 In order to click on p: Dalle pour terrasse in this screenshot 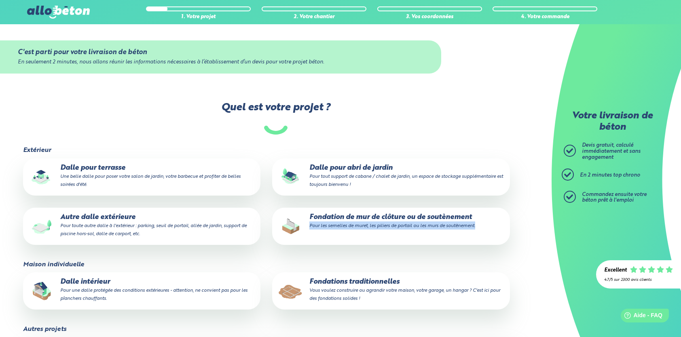, I will do `click(142, 176)`.